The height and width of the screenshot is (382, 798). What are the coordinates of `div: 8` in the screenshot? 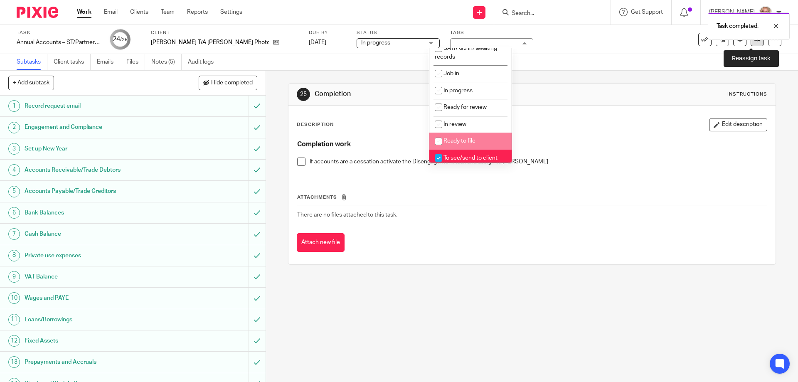 It's located at (14, 255).